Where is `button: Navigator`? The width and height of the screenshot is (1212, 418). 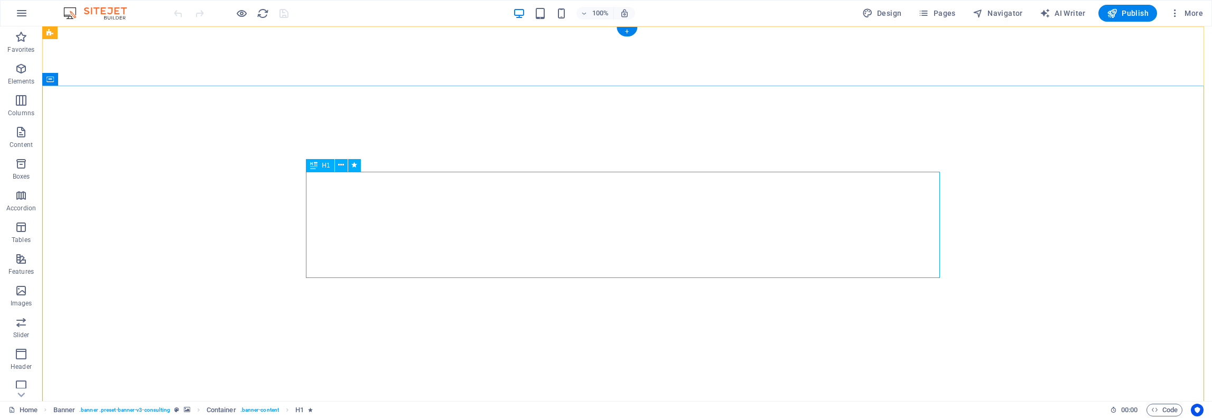
button: Navigator is located at coordinates (998, 13).